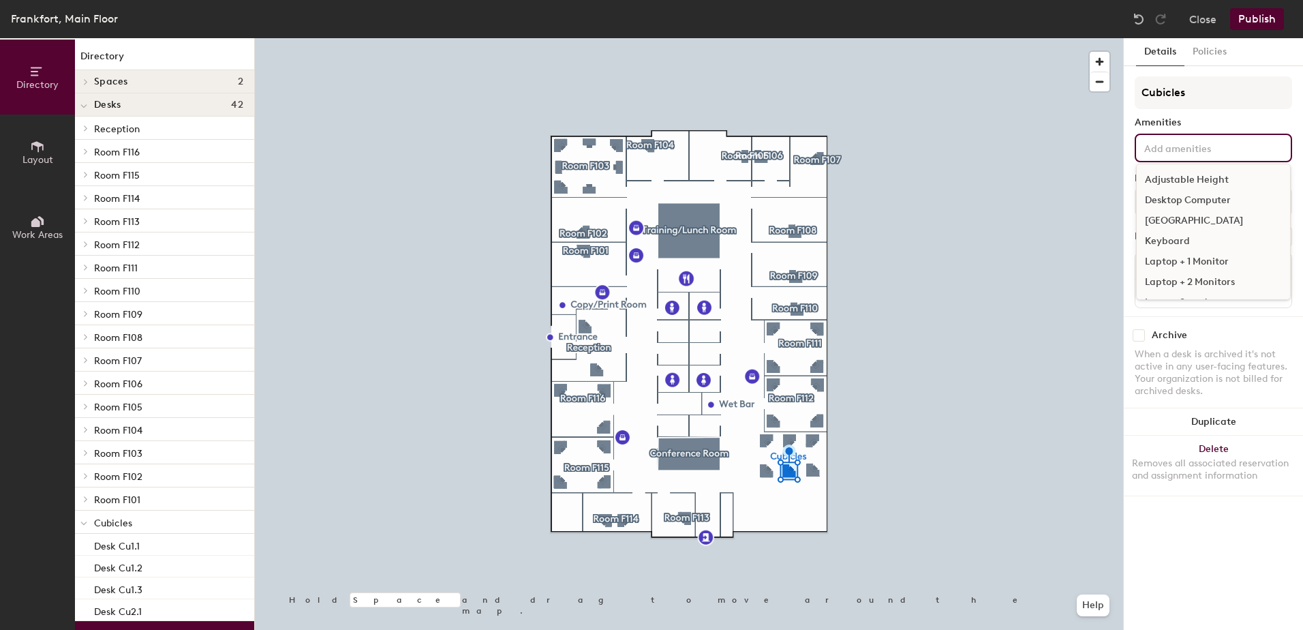 The width and height of the screenshot is (1303, 630). I want to click on input: Add amenities, so click(1203, 147).